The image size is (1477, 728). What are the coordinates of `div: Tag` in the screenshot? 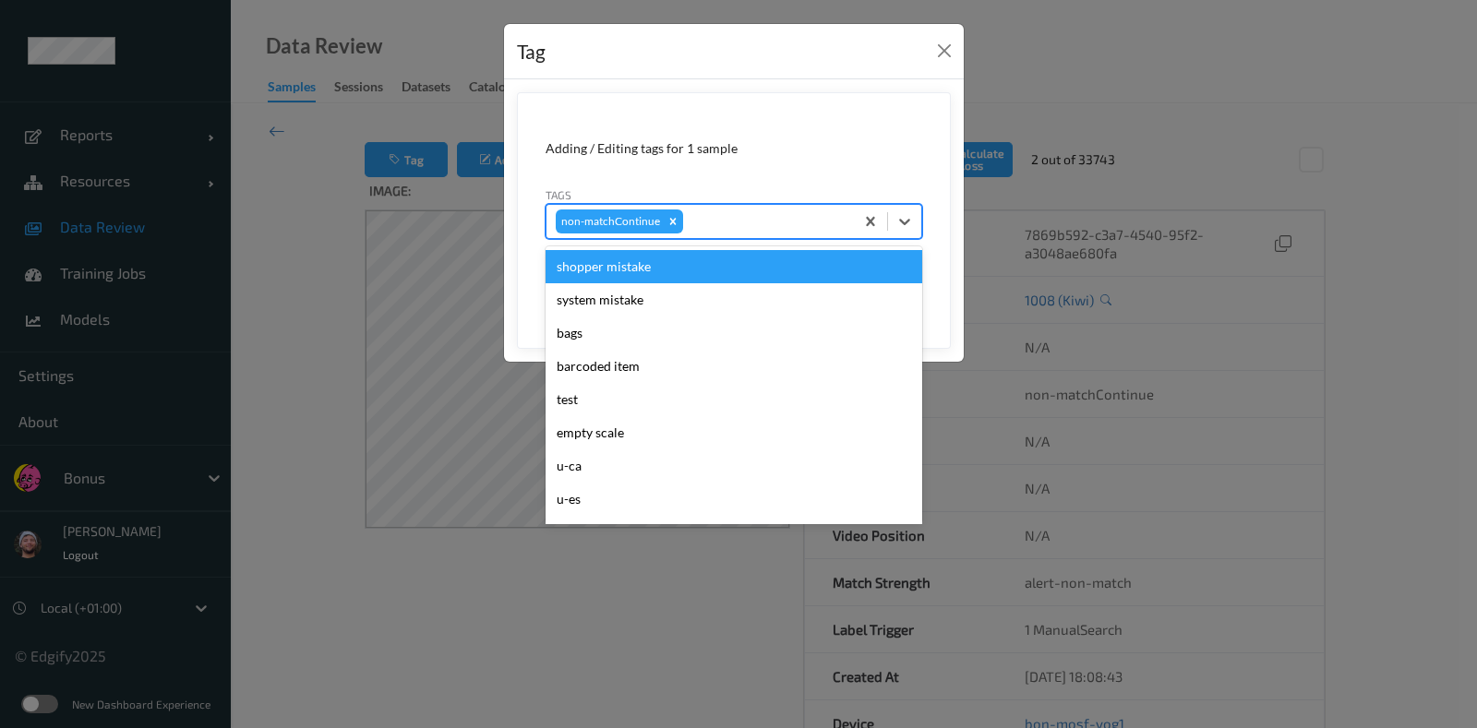 It's located at (531, 52).